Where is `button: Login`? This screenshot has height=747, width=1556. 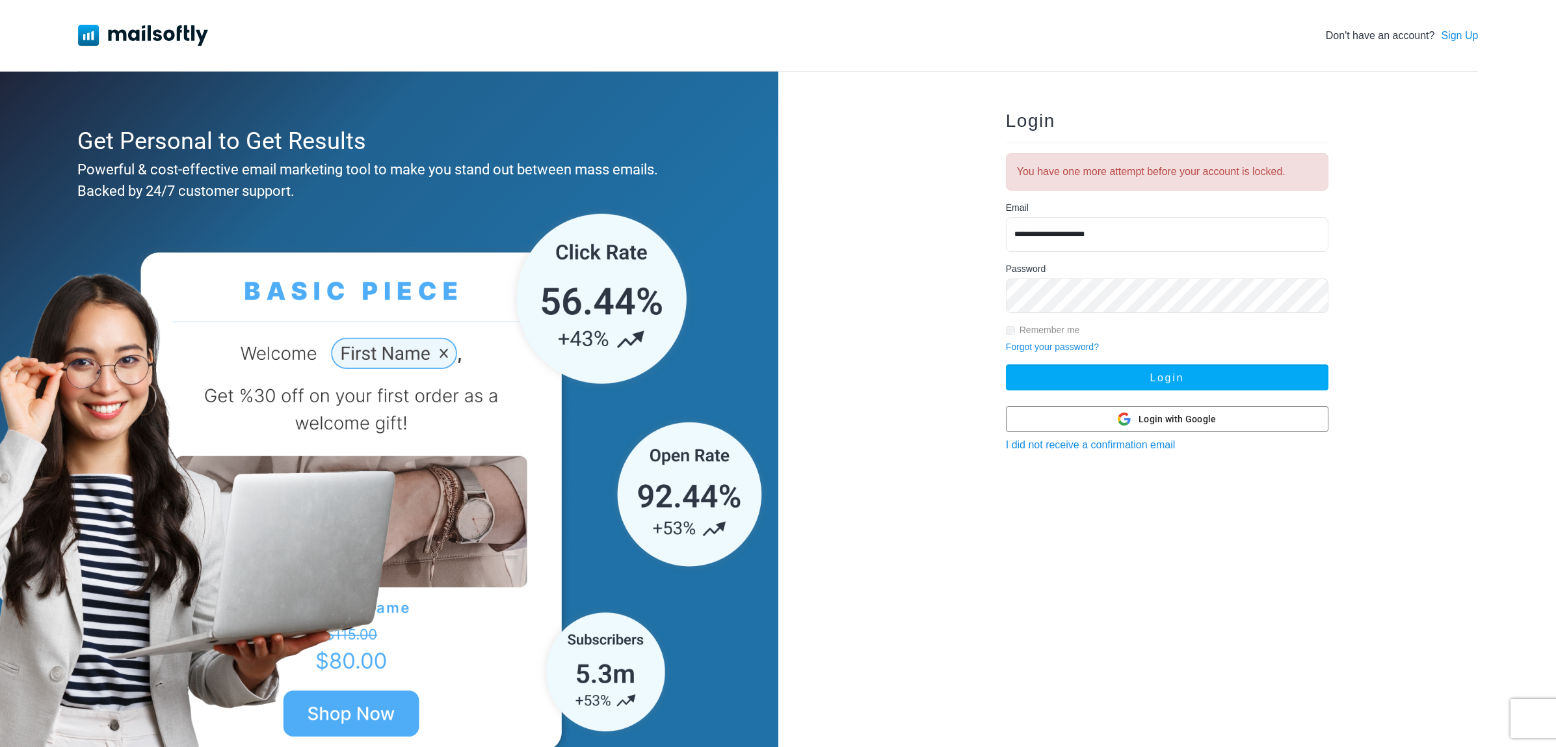 button: Login is located at coordinates (1167, 377).